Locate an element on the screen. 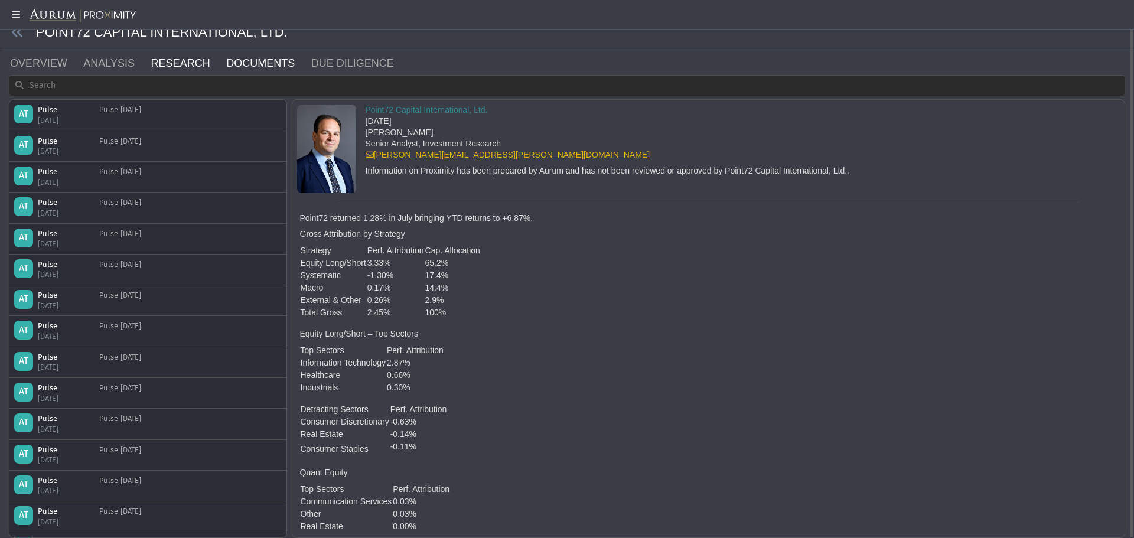  td: 14.4% is located at coordinates (453, 288).